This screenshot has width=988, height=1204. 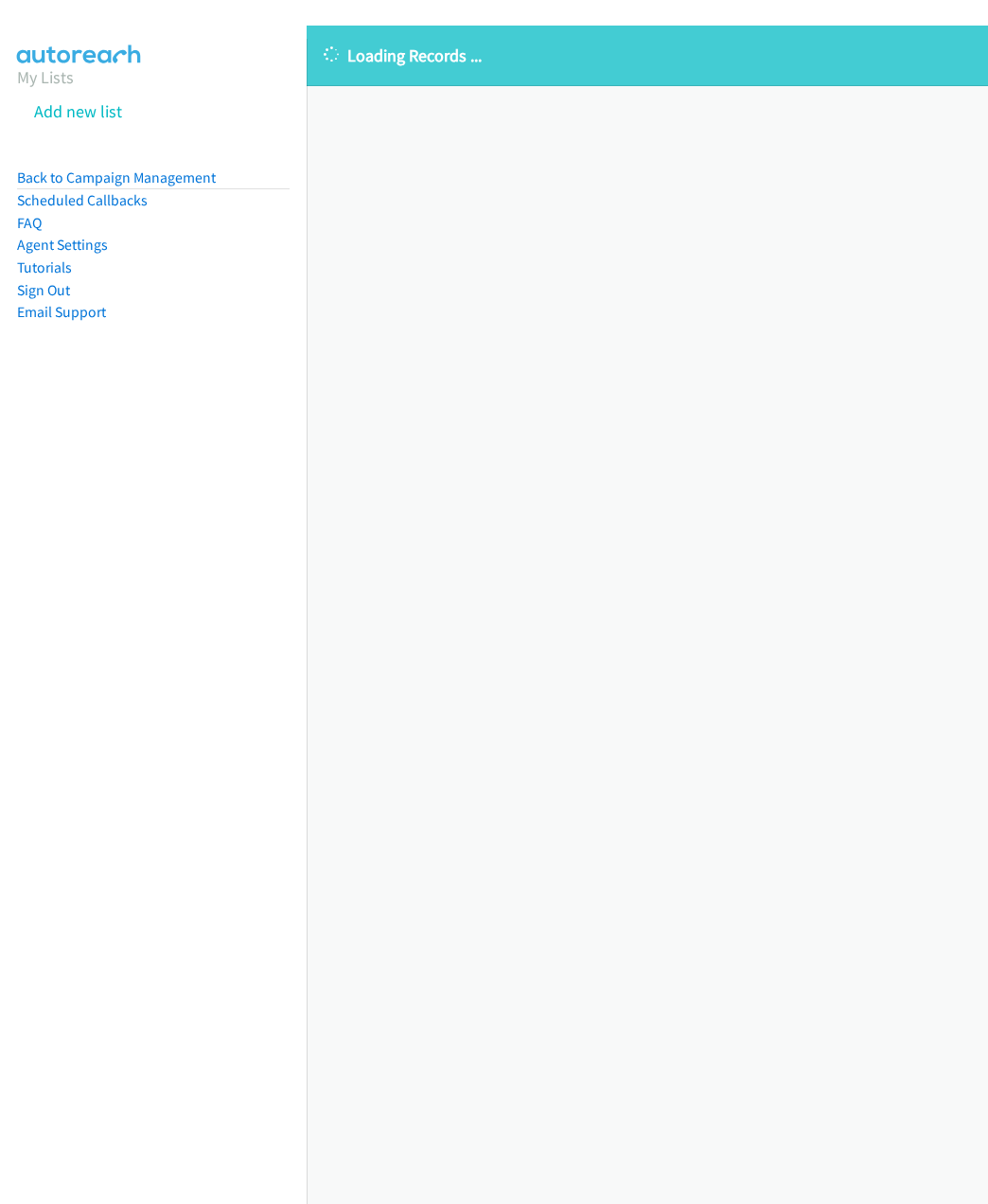 I want to click on a: Email Support, so click(x=61, y=311).